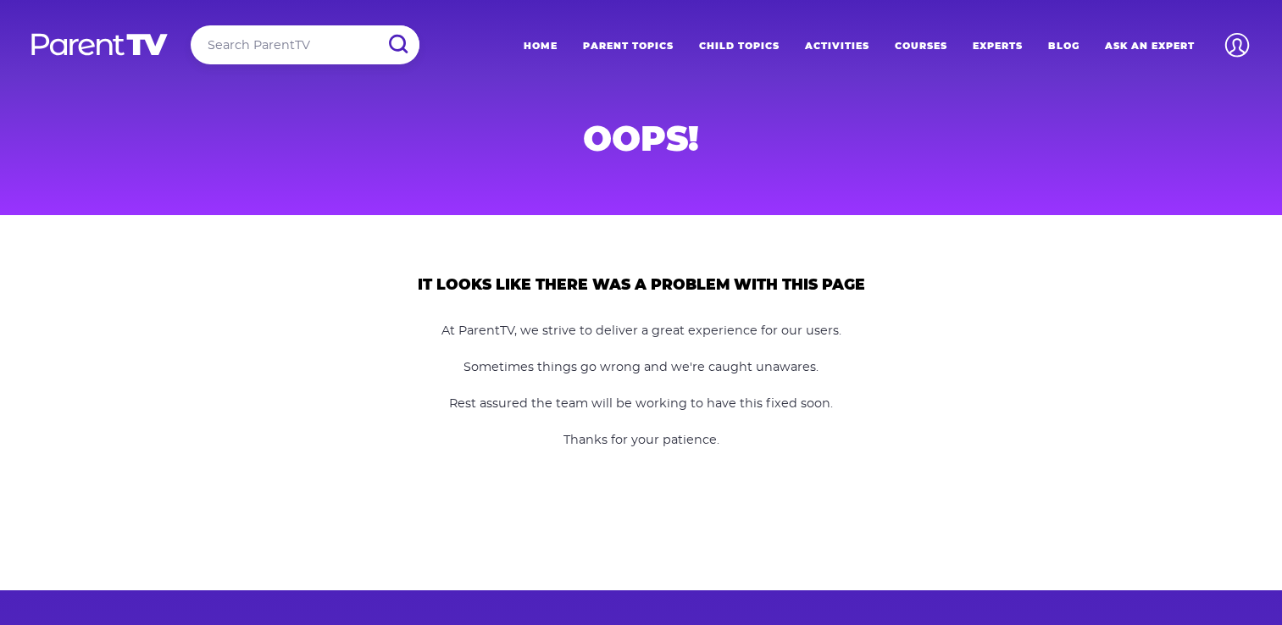 The width and height of the screenshot is (1282, 625). What do you see at coordinates (640, 441) in the screenshot?
I see `p: Thanks for your patience.` at bounding box center [640, 441].